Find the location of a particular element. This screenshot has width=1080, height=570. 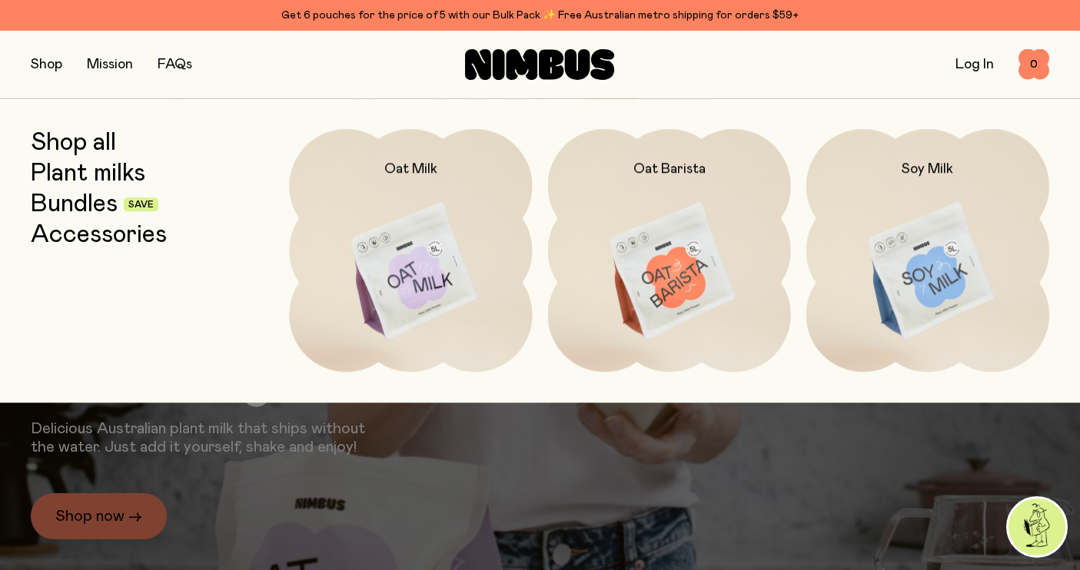

h2: Soy Milk is located at coordinates (927, 169).